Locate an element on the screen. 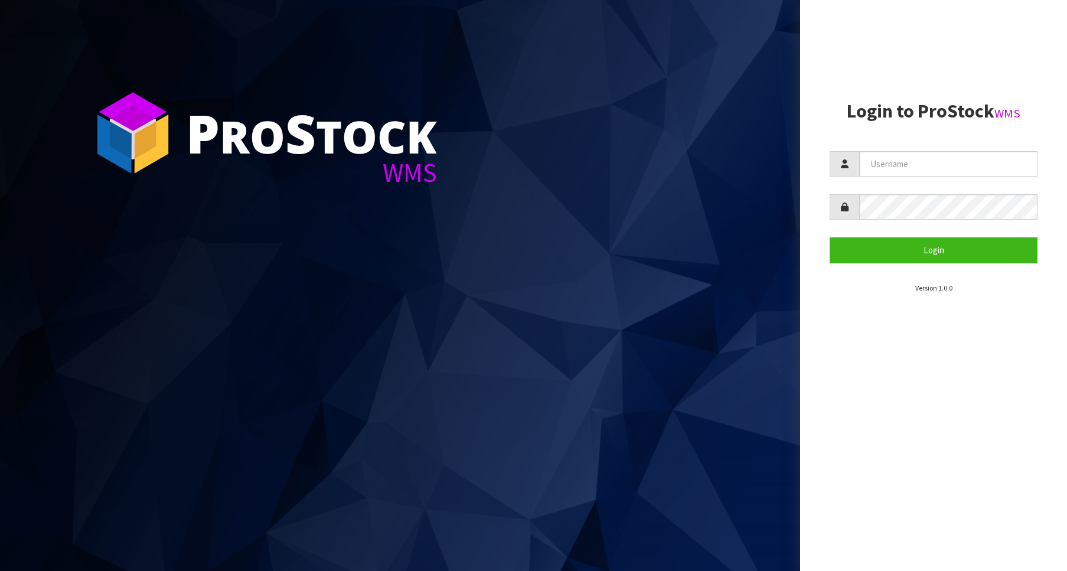 The height and width of the screenshot is (571, 1067). div: WMS is located at coordinates (311, 172).